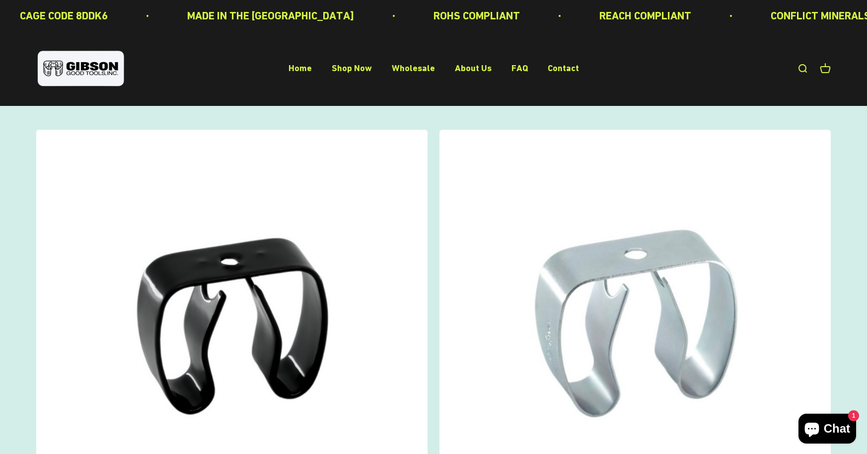 The image size is (867, 454). Describe the element at coordinates (300, 68) in the screenshot. I see `a: Home` at that location.